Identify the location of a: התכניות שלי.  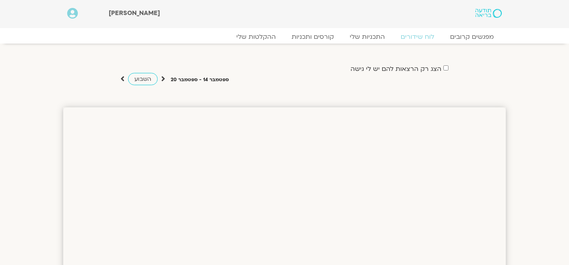
(367, 37).